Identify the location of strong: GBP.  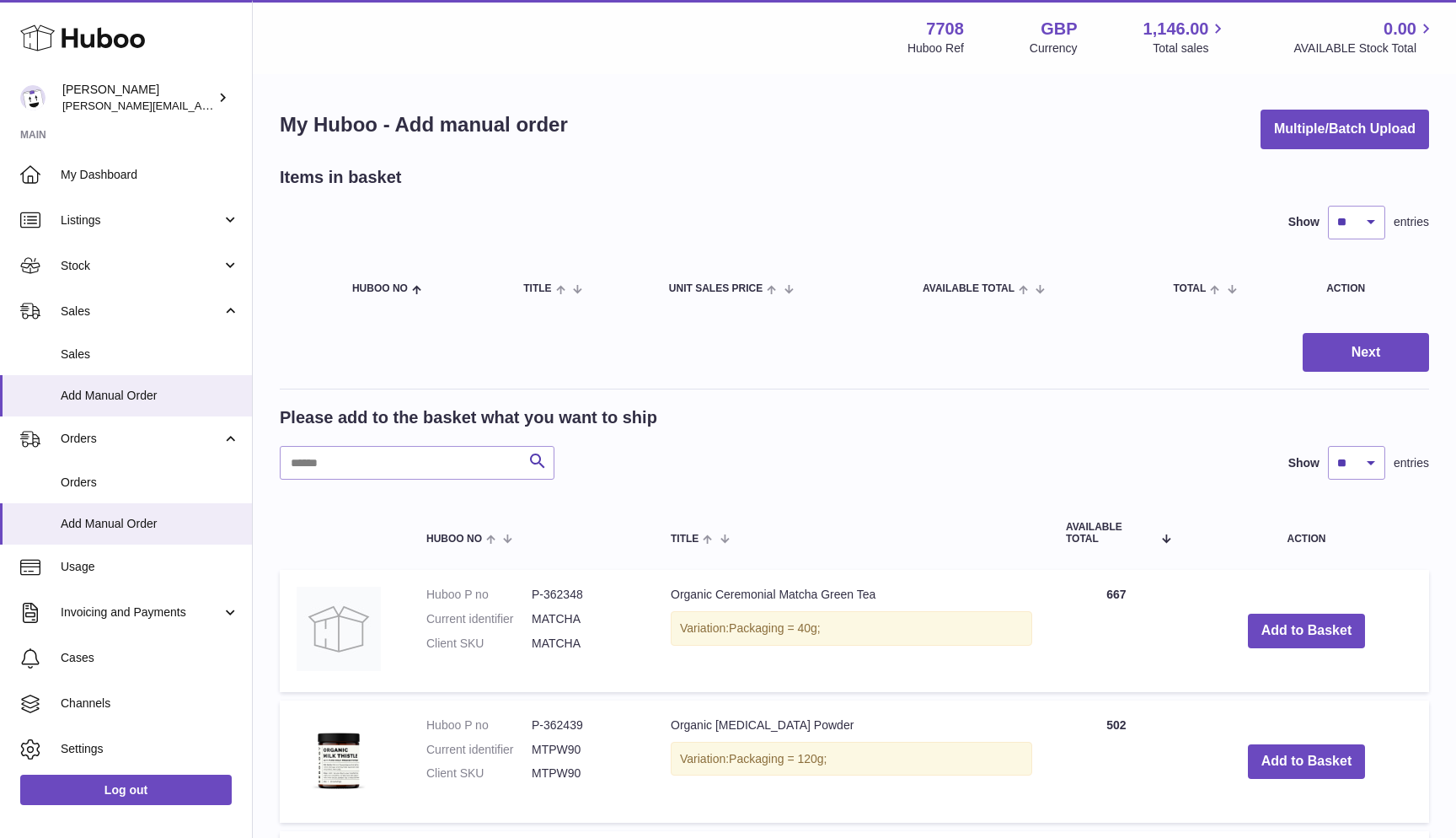
(1059, 29).